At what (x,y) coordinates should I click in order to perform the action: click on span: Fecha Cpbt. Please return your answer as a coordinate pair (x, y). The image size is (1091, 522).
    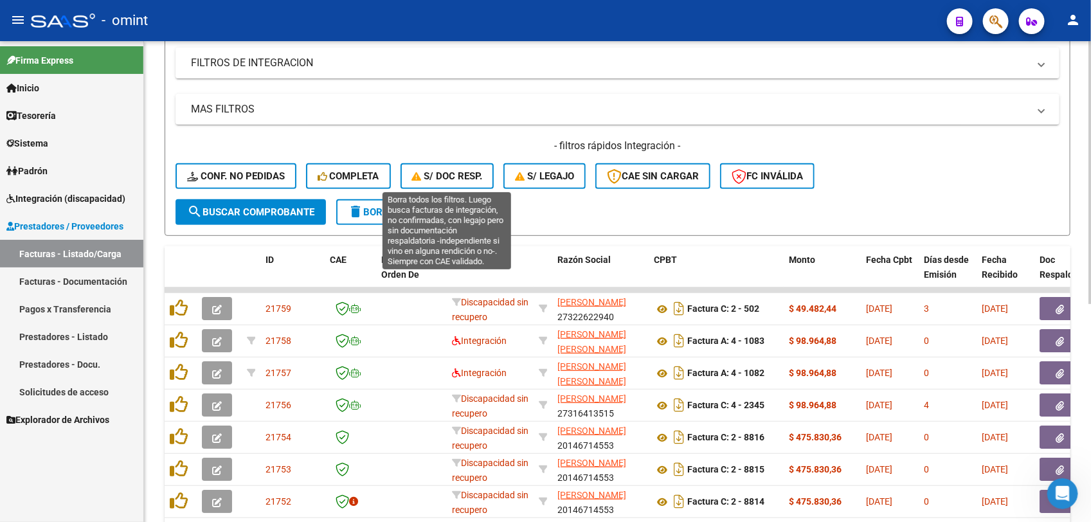
    Looking at the image, I should click on (889, 260).